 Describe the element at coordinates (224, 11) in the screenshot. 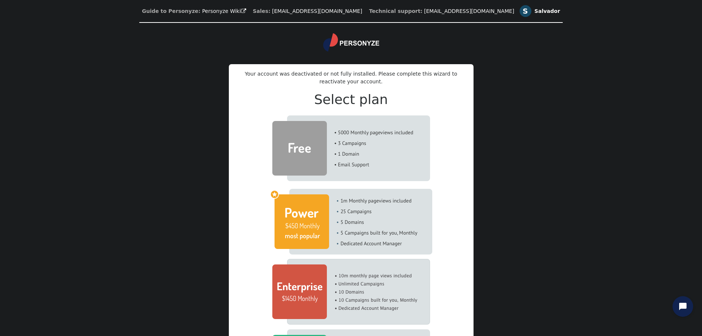

I see `a: Personyze Wiki` at that location.